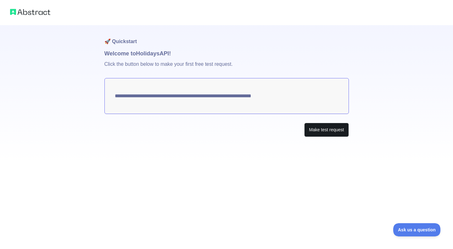 This screenshot has height=249, width=453. What do you see at coordinates (30, 12) in the screenshot?
I see `img: Abstract logo` at bounding box center [30, 12].